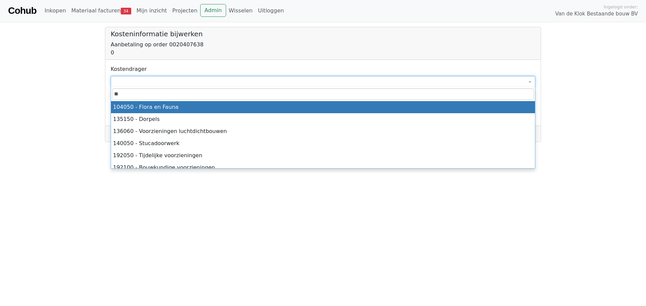  What do you see at coordinates (152, 11) in the screenshot?
I see `a: Mijn inzicht` at bounding box center [152, 11].